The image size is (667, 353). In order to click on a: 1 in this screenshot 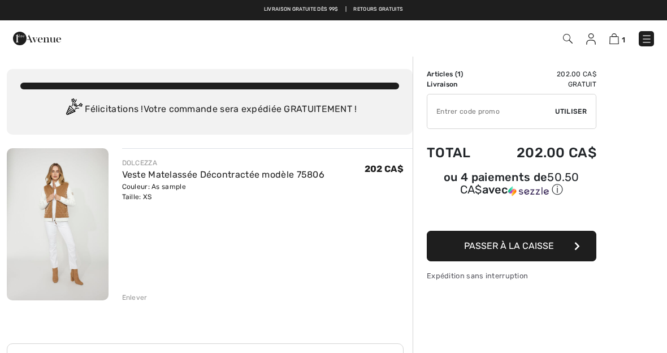, I will do `click(618, 38)`.